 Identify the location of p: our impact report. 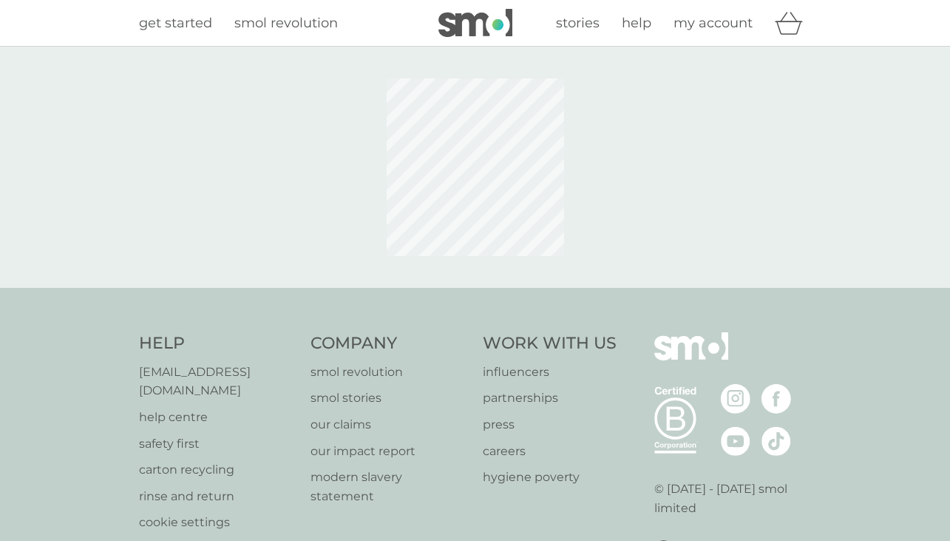
(389, 451).